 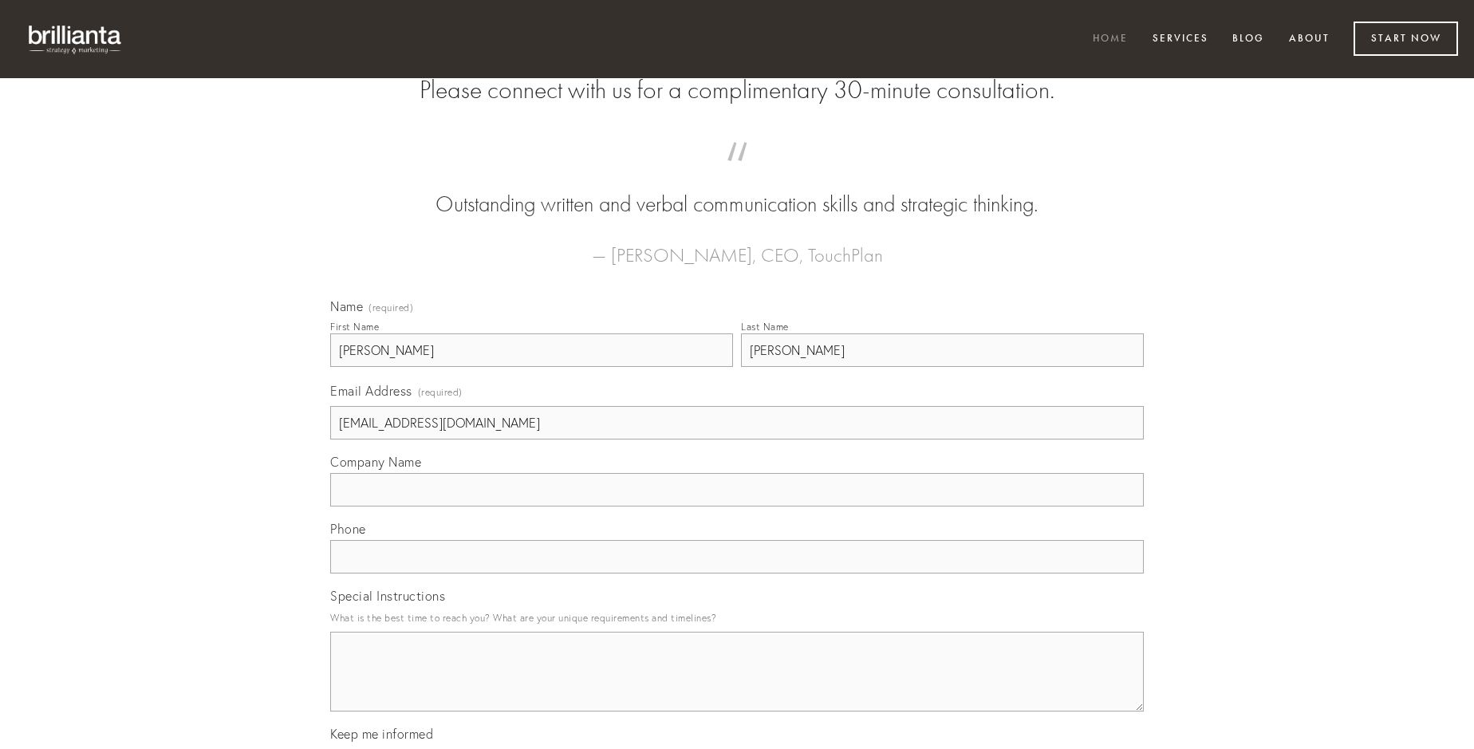 What do you see at coordinates (737, 90) in the screenshot?
I see `h2: Please connect with us for a complimentary 30-minute consultation.` at bounding box center [737, 90].